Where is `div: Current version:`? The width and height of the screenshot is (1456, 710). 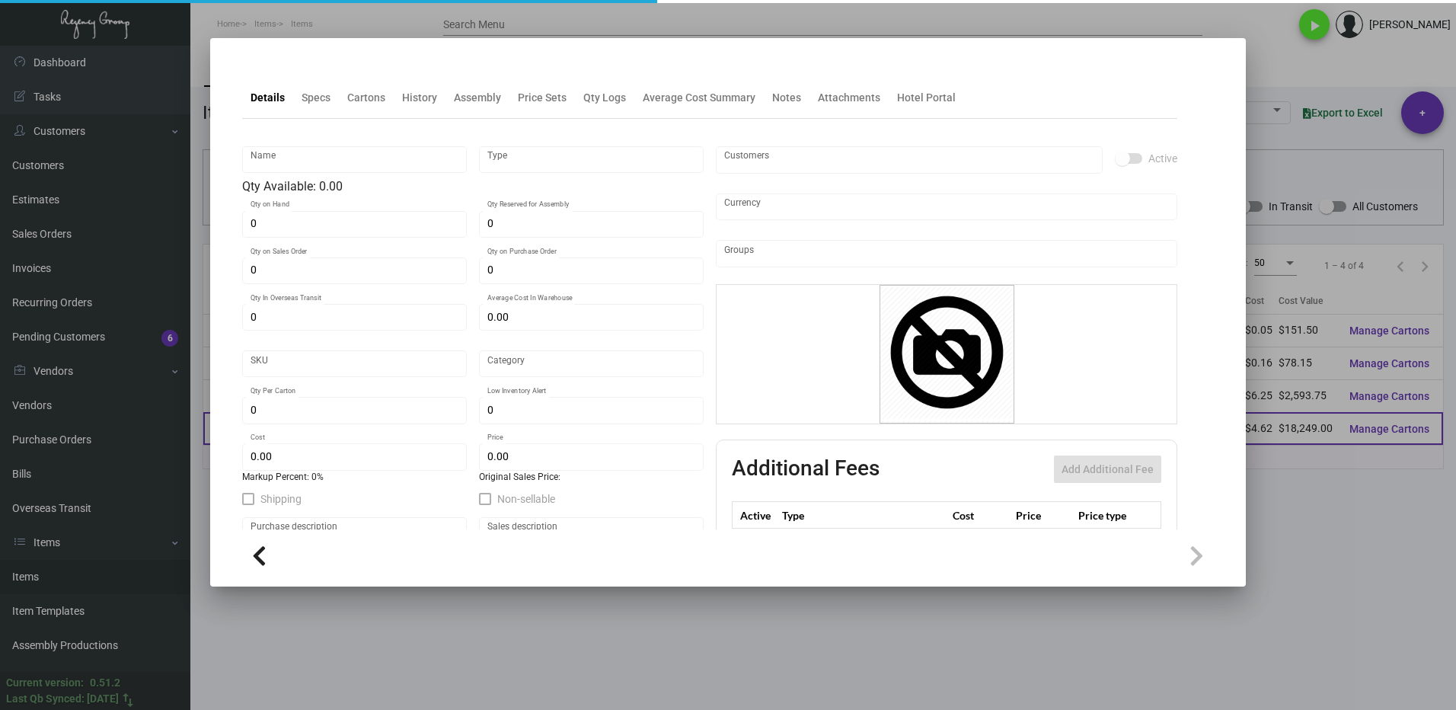 div: Current version: is located at coordinates (45, 683).